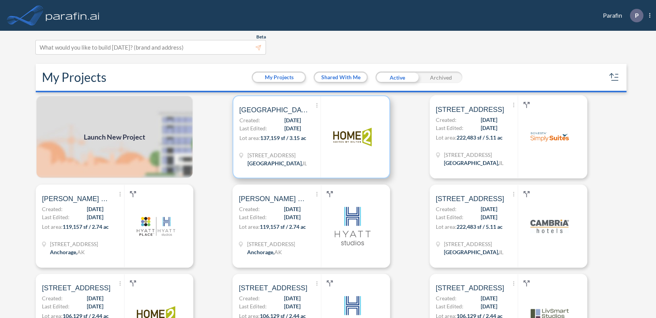 The image size is (656, 318). Describe the element at coordinates (397, 77) in the screenshot. I see `div: Active` at that location.